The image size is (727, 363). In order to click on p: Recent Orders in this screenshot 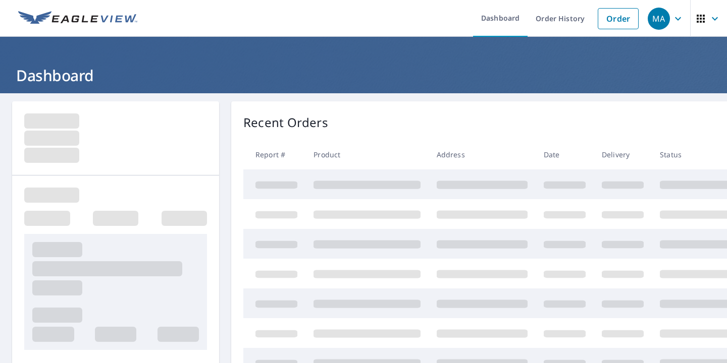, I will do `click(286, 123)`.